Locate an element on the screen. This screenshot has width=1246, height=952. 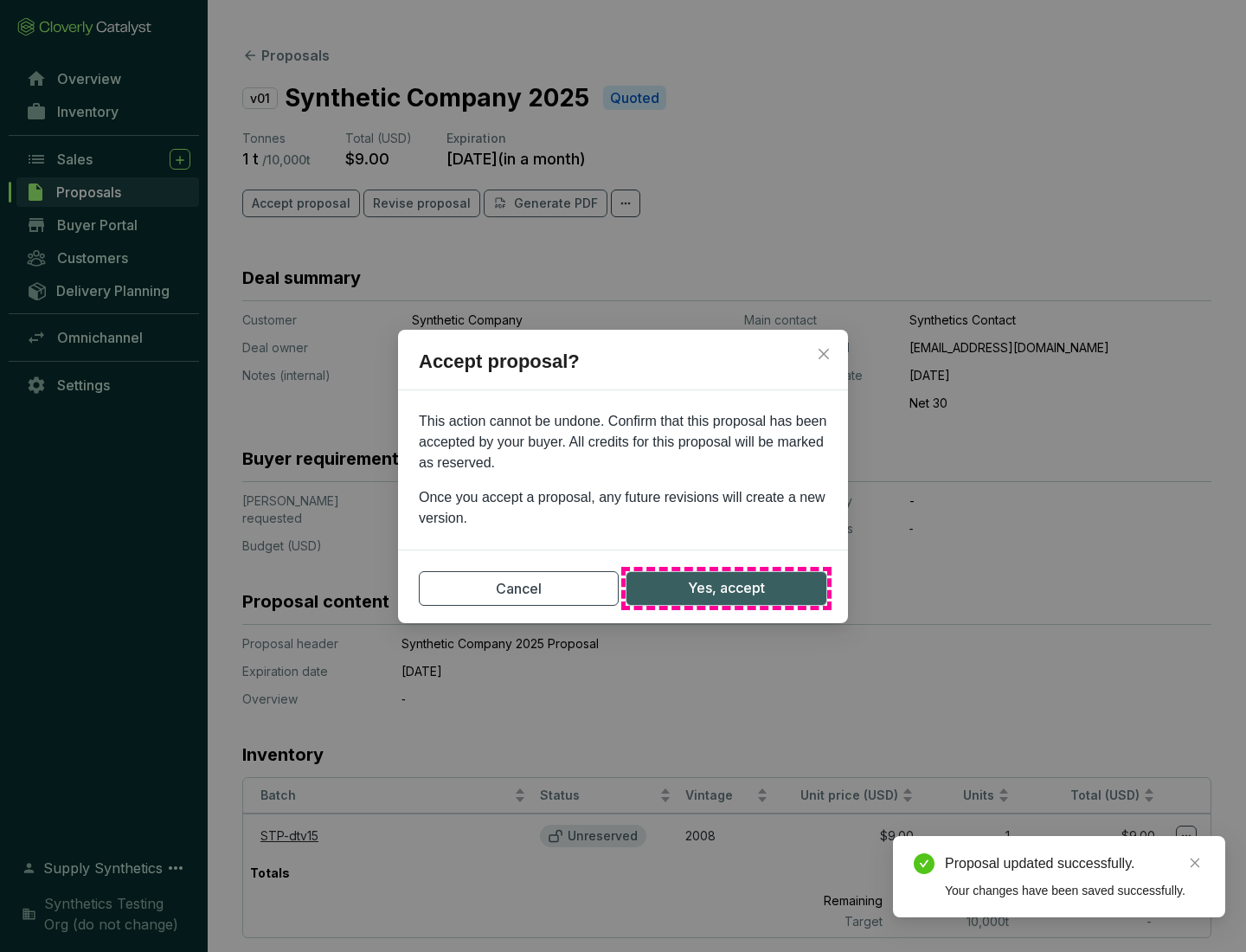
p: Once you accept a proposal, any future revisions will create a new version. is located at coordinates (623, 508).